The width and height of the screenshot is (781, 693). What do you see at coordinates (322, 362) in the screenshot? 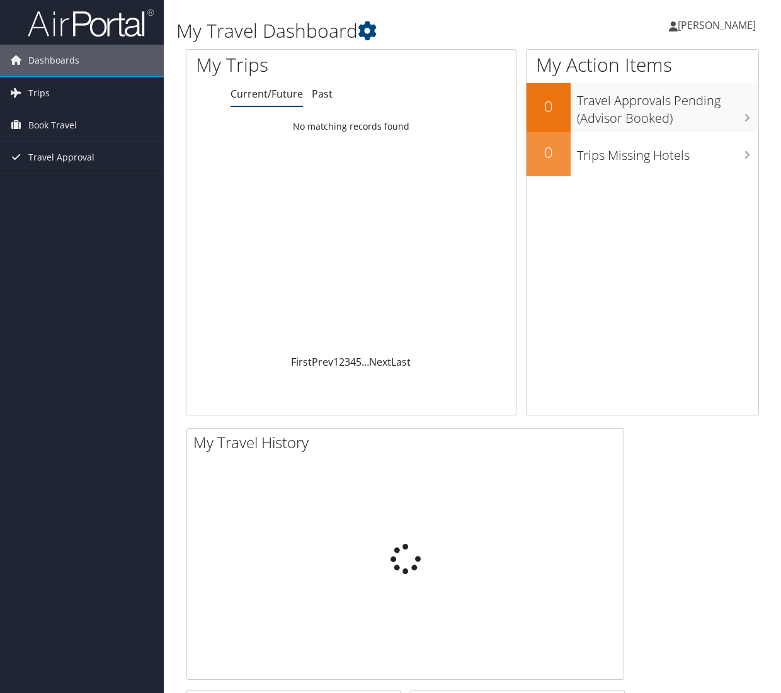
I see `a: Prev` at bounding box center [322, 362].